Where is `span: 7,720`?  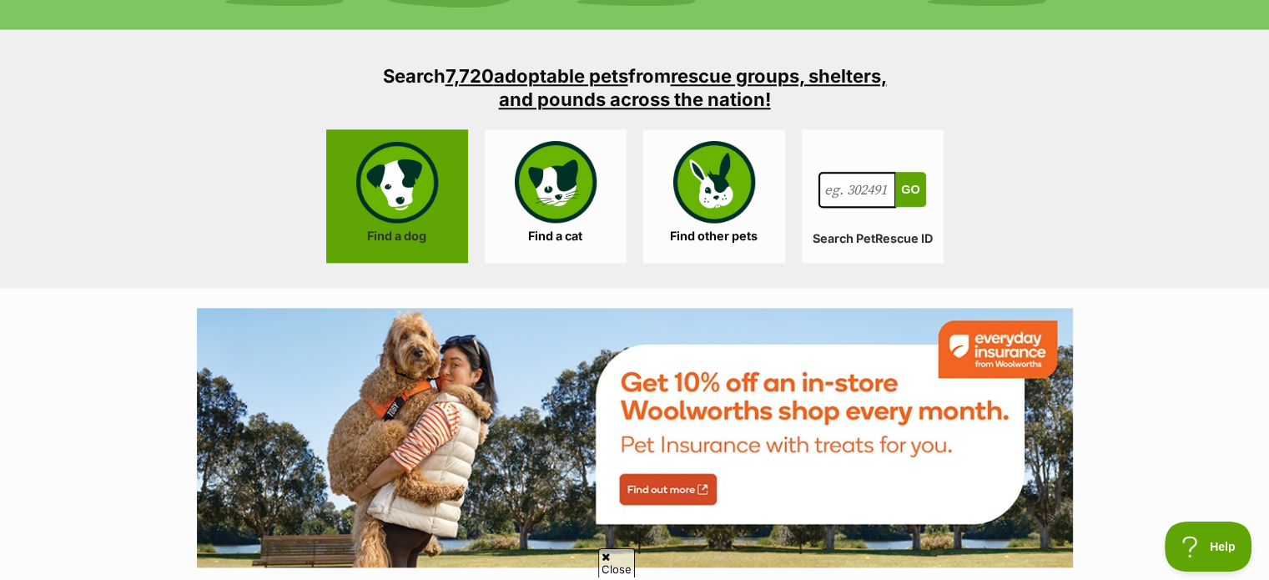 span: 7,720 is located at coordinates (470, 76).